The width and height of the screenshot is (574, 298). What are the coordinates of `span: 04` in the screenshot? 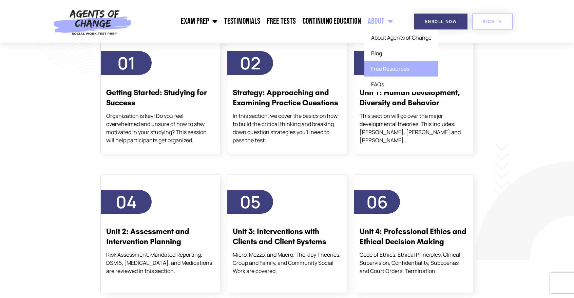 It's located at (126, 202).